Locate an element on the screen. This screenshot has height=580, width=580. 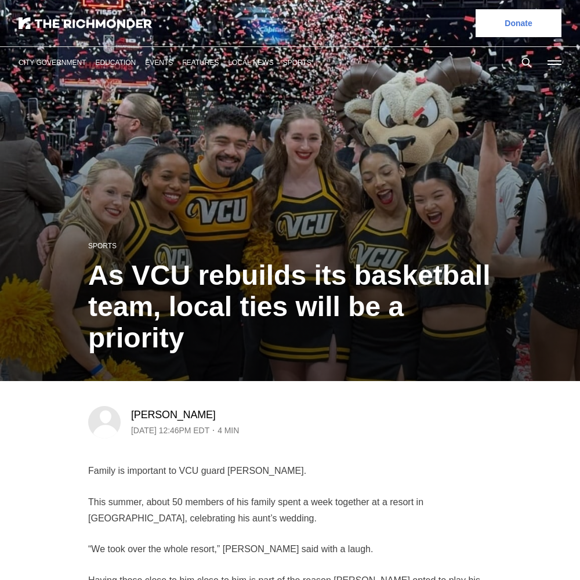
p: This summer, about 50 members of his family spent a week together at a resort in [GEOGRAPHIC_DATA... is located at coordinates (290, 511).